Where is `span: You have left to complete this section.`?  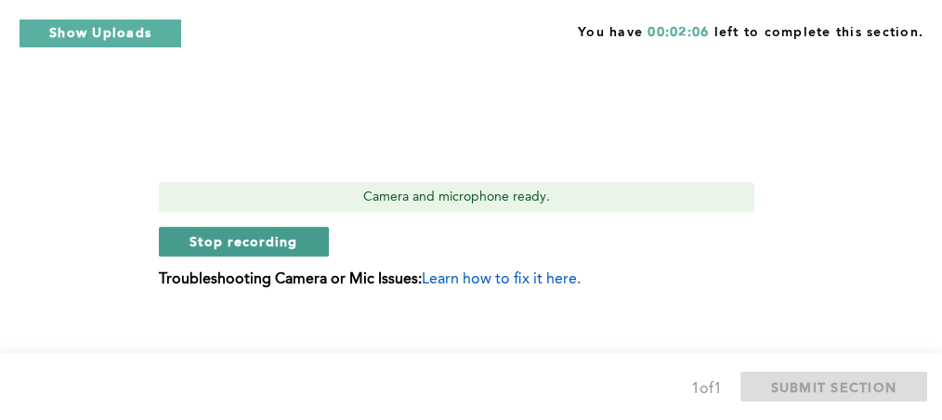 span: You have left to complete this section. is located at coordinates (751, 30).